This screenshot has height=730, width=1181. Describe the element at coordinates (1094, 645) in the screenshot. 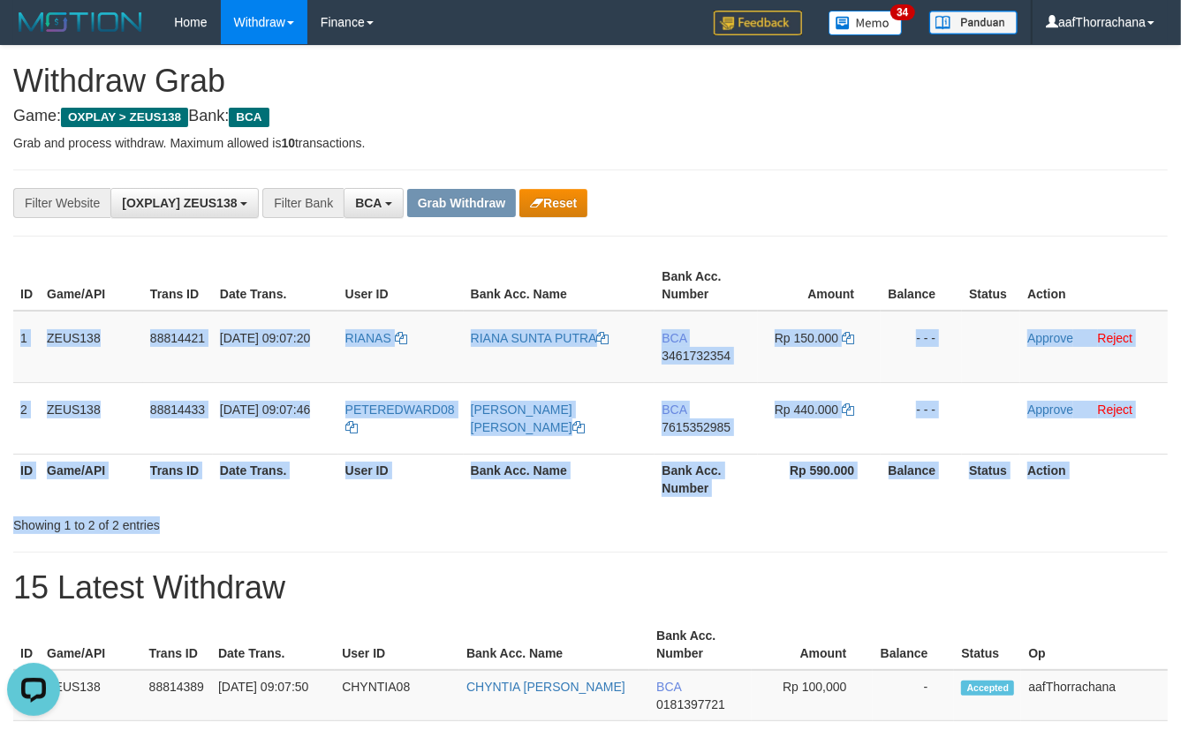

I see `th: Op` at that location.